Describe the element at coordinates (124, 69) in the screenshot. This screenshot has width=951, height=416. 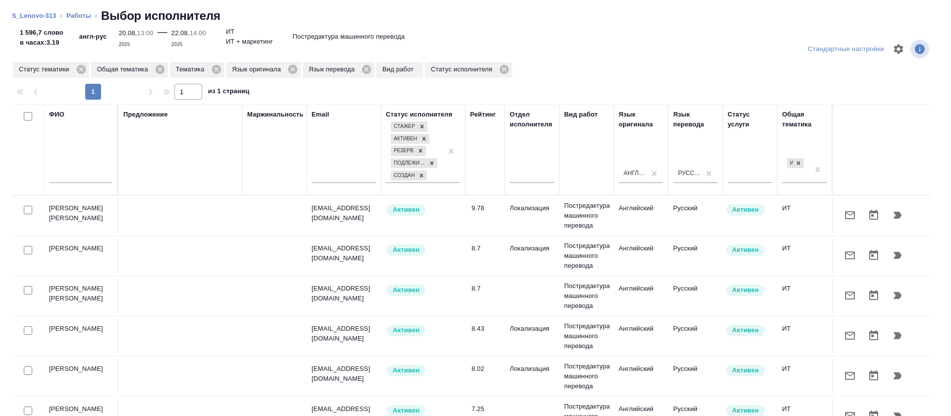
I see `p: Общая тематика` at that location.